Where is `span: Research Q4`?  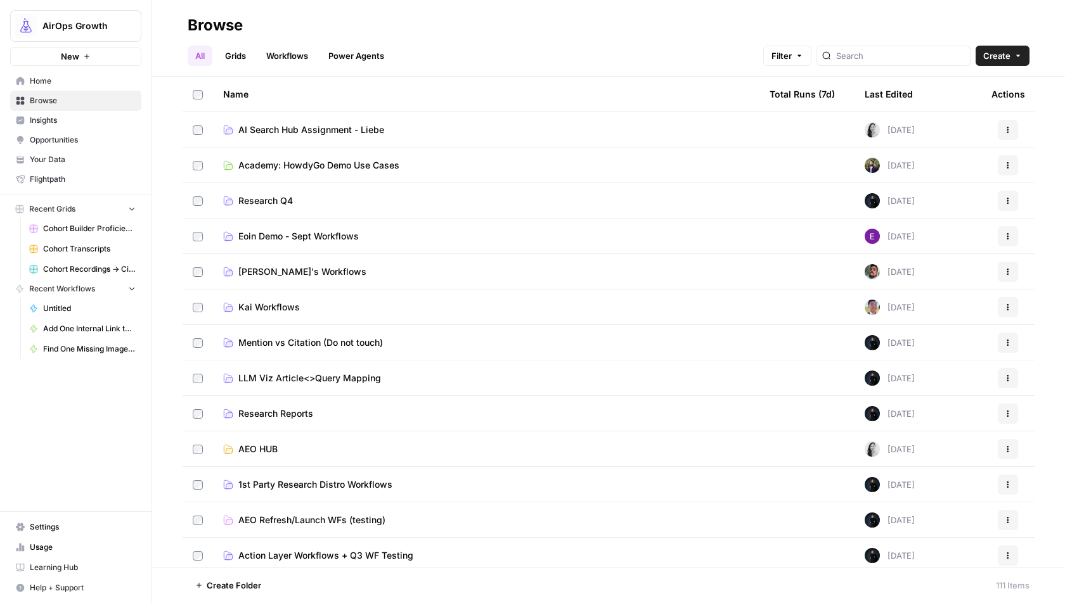 span: Research Q4 is located at coordinates (266, 201).